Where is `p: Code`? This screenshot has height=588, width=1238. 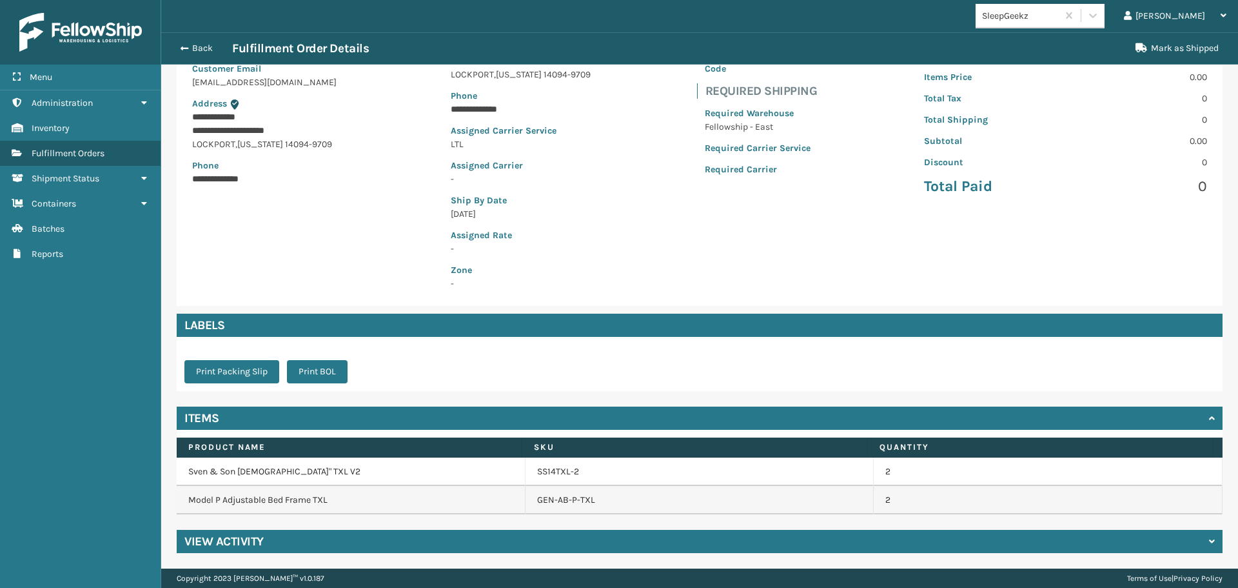
p: Code is located at coordinates (758, 68).